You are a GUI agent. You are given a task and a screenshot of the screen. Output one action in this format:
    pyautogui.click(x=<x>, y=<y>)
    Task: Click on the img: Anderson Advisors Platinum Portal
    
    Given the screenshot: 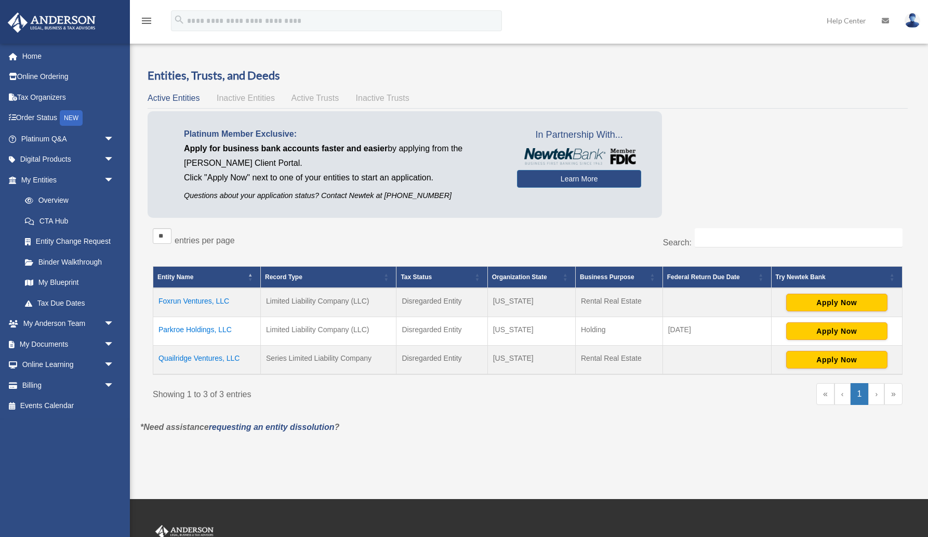 What is the action you would take?
    pyautogui.click(x=51, y=22)
    